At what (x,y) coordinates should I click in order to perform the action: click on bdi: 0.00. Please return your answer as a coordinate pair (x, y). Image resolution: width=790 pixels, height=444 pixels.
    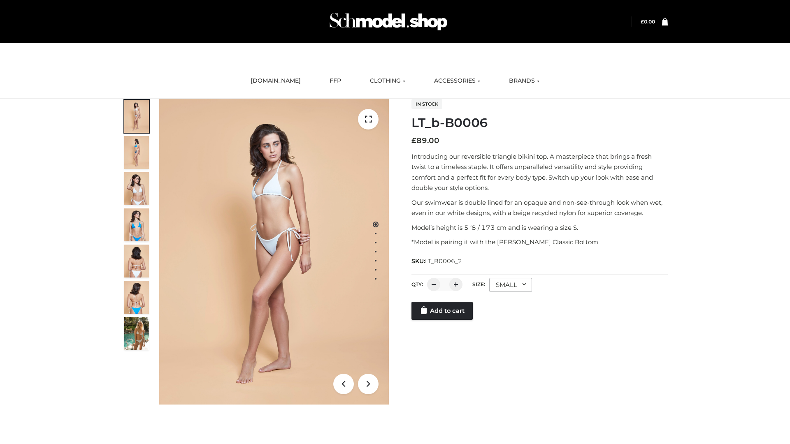
    Looking at the image, I should click on (647, 21).